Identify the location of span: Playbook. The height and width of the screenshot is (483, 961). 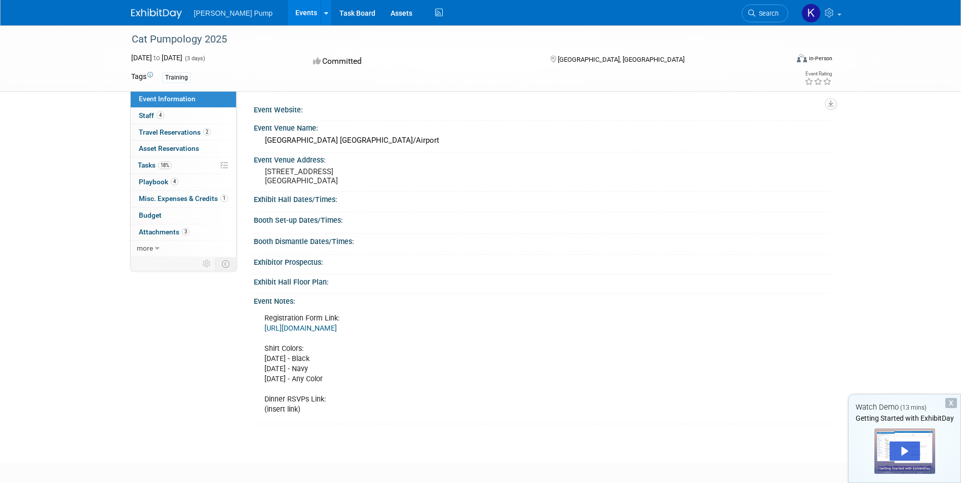
(159, 182).